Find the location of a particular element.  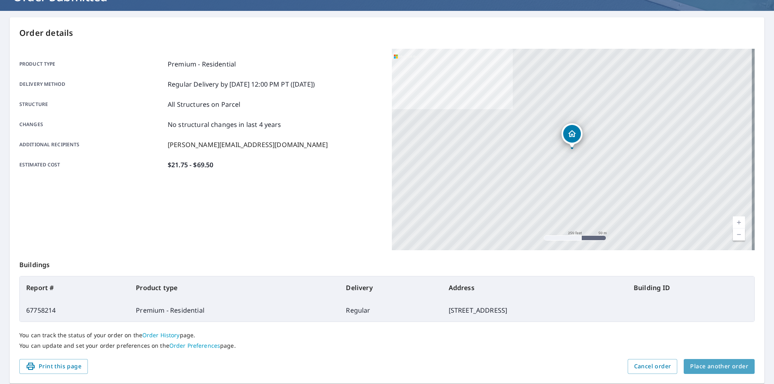

a: Current Level 17, Zoom Out is located at coordinates (739, 235).